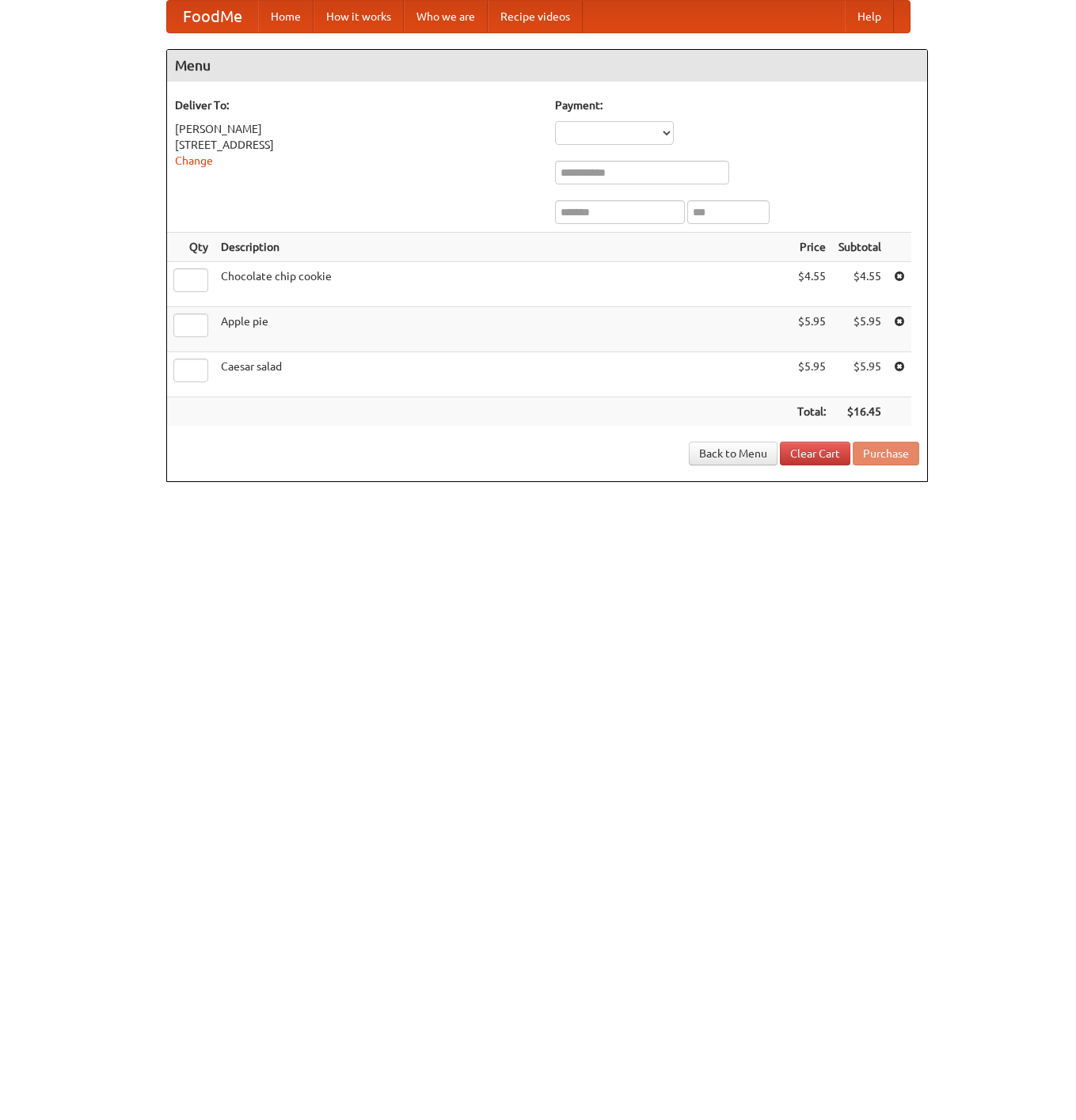 This screenshot has height=1120, width=1076. Describe the element at coordinates (737, 105) in the screenshot. I see `h5: Payment:` at that location.